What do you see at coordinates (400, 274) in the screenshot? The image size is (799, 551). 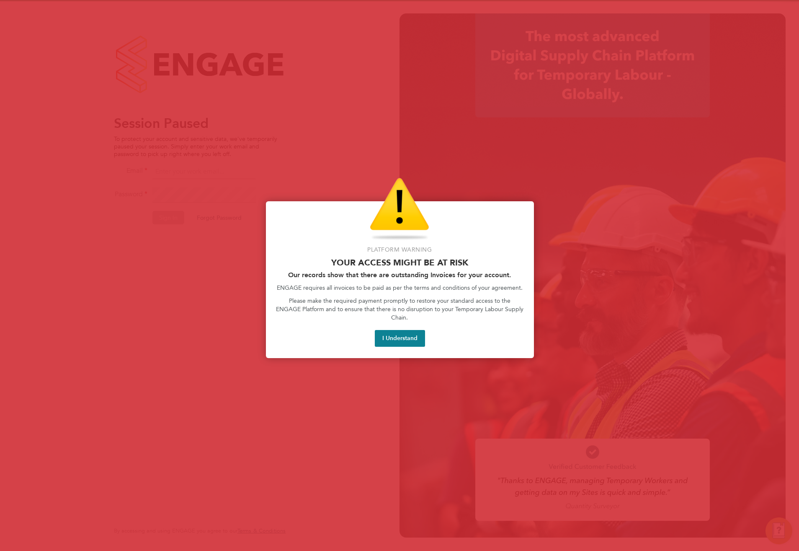 I see `h2: Our records show that there are outstanding Invoices for your account.` at bounding box center [400, 274].